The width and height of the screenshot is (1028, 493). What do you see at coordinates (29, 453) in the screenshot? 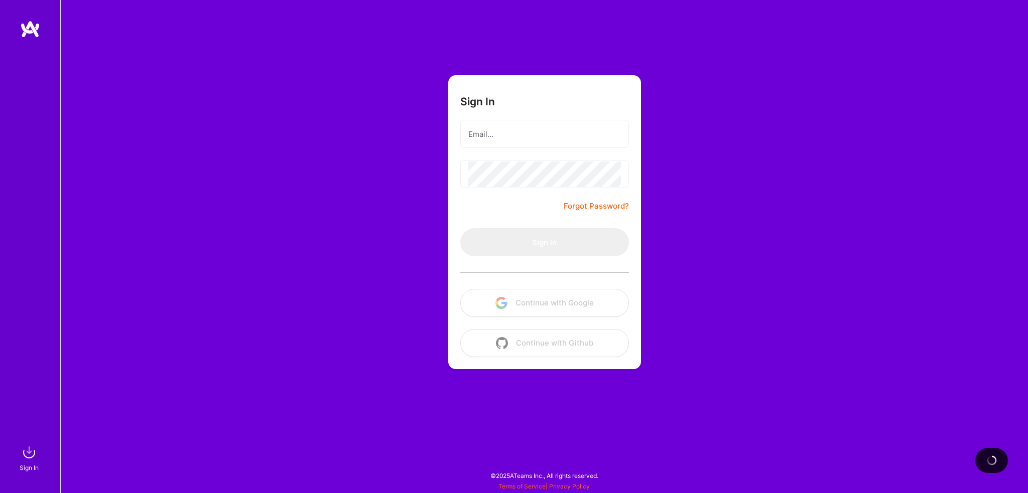
I see `img: sign in` at bounding box center [29, 453].